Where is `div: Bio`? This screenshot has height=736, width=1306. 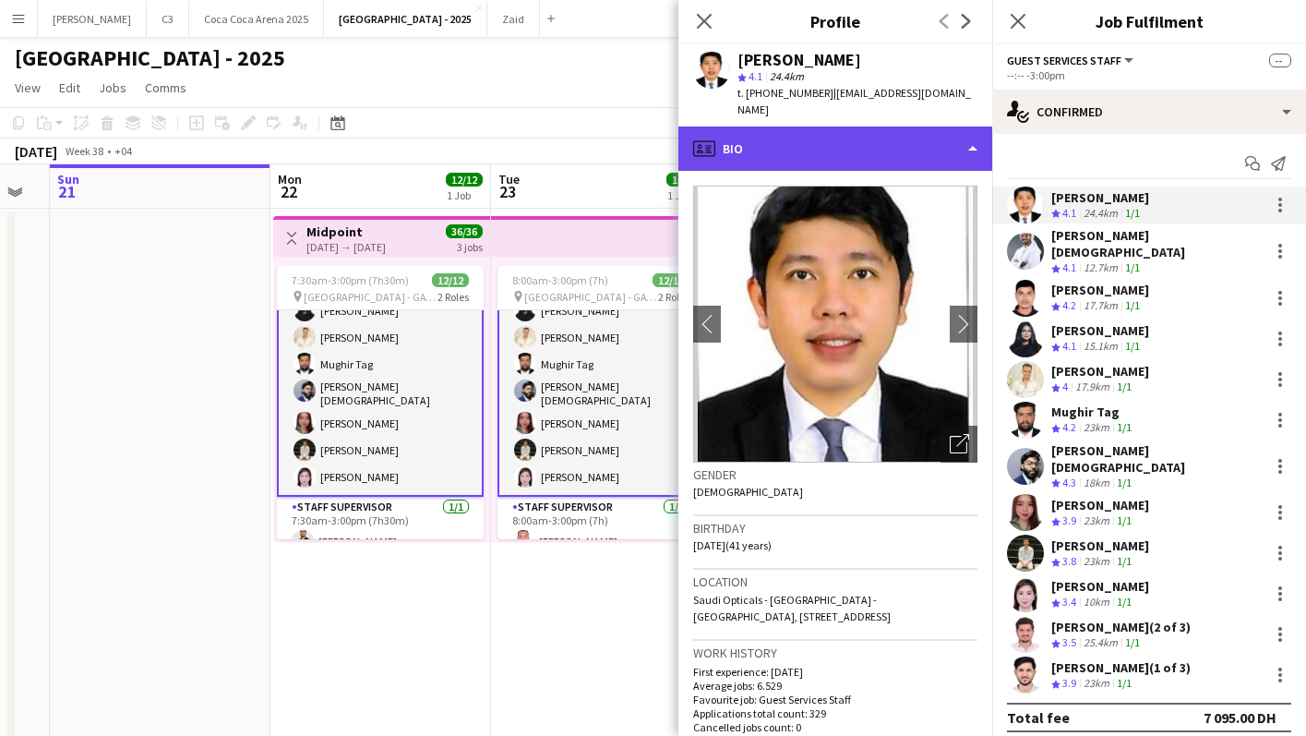 div: Bio is located at coordinates (835, 149).